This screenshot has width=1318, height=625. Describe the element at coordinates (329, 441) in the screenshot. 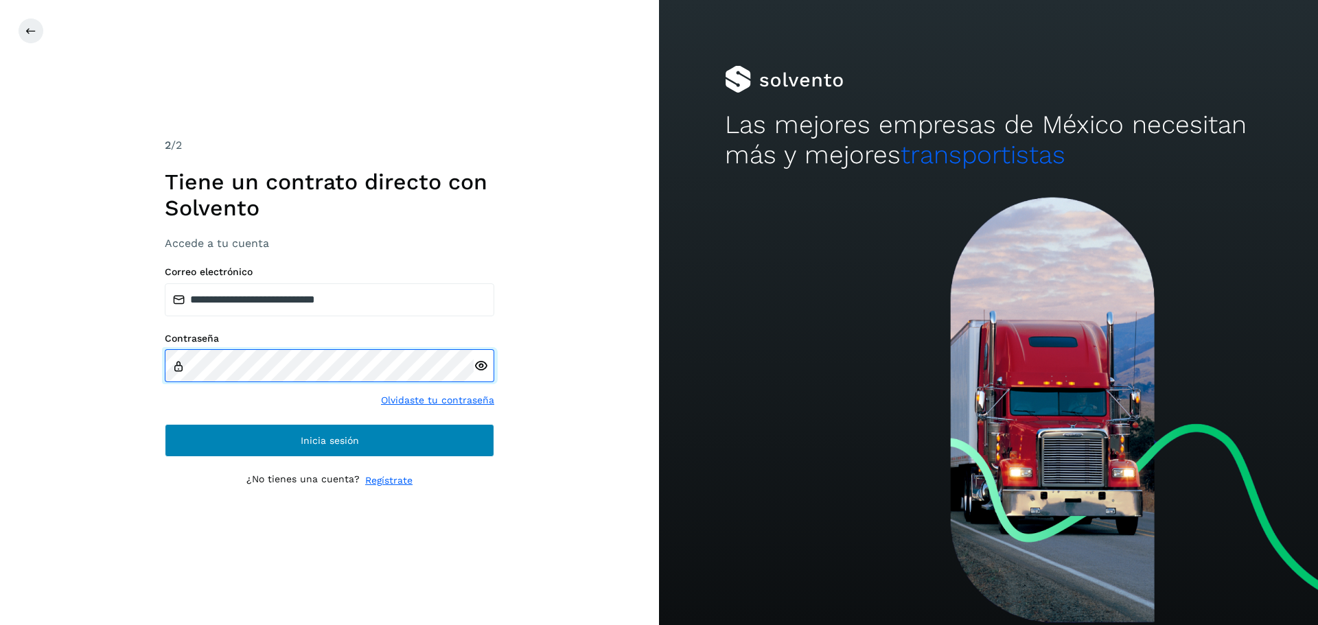

I see `span: Inicia sesión` at that location.